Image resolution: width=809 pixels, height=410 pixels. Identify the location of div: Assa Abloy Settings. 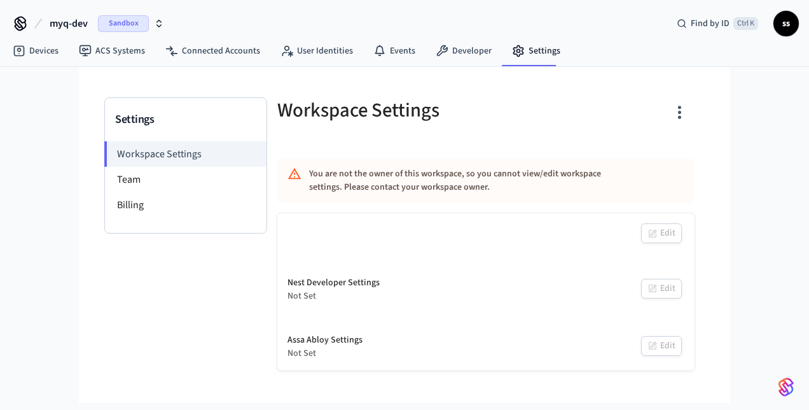
(325, 340).